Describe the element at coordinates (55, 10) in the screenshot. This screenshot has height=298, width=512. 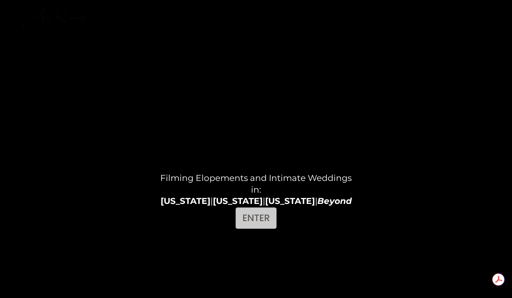
I see `a: Alex Kennedy Films` at that location.